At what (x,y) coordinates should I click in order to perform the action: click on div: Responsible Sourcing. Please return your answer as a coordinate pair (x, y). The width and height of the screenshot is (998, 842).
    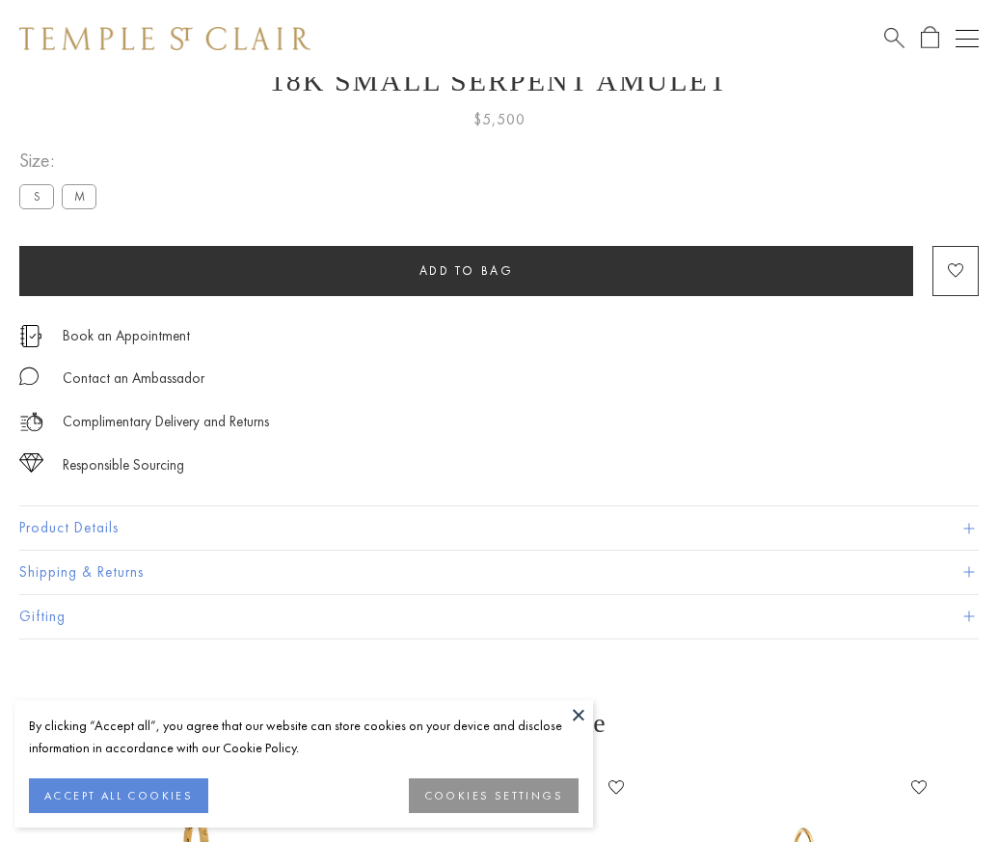
    Looking at the image, I should click on (123, 465).